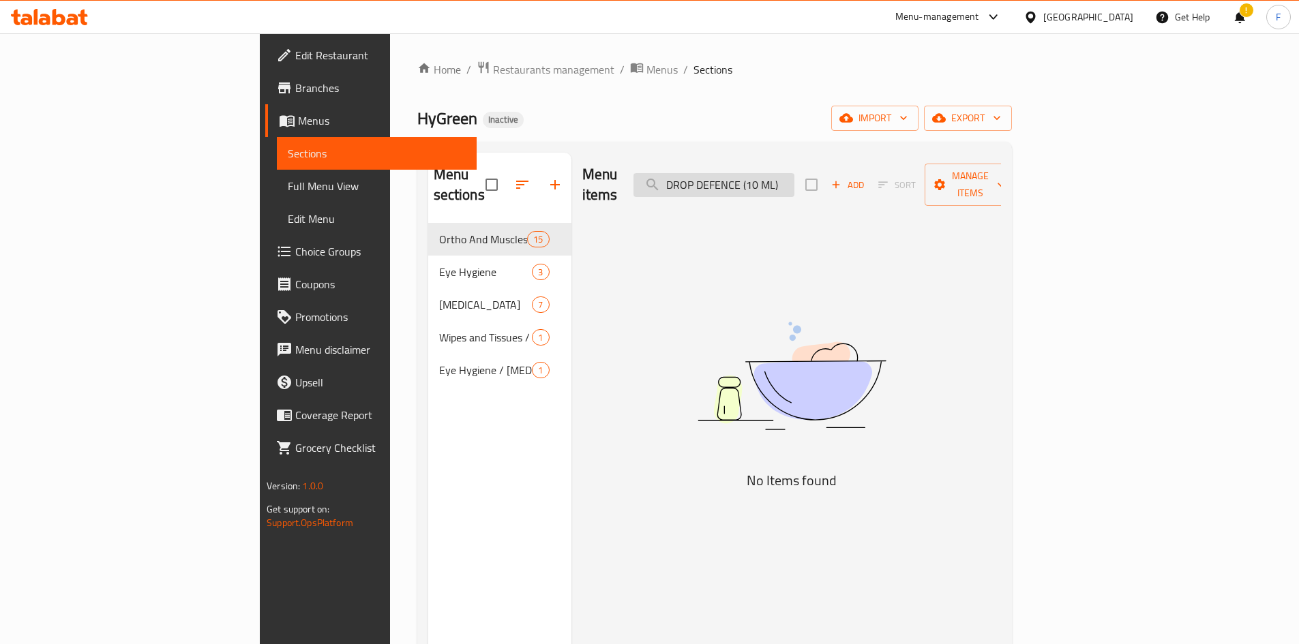  Describe the element at coordinates (381, 415) in the screenshot. I see `span: Coverage Report` at that location.